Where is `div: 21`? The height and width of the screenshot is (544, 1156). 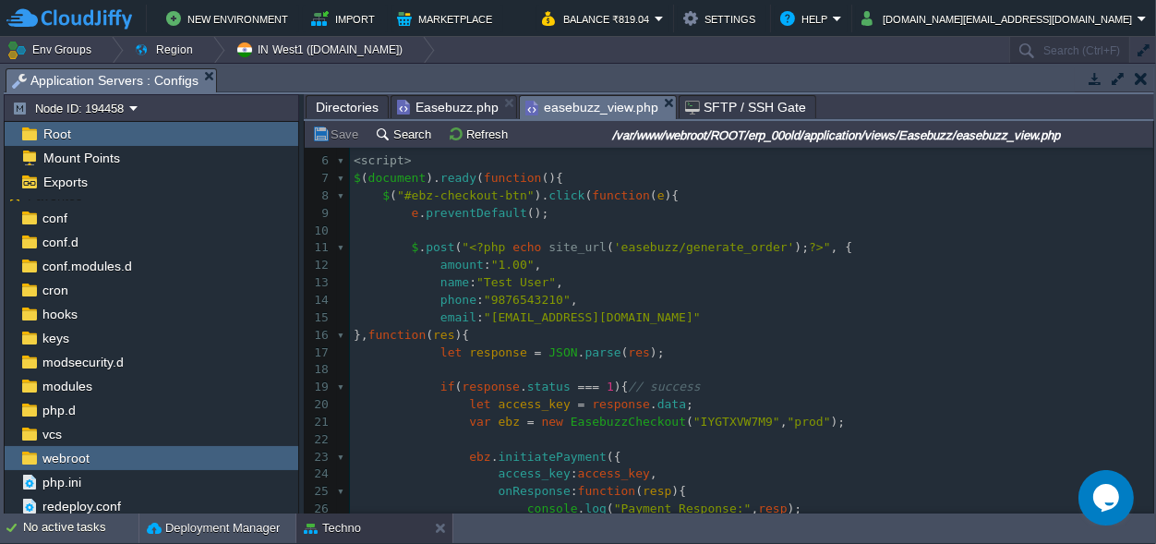
div: 21 is located at coordinates (319, 422).